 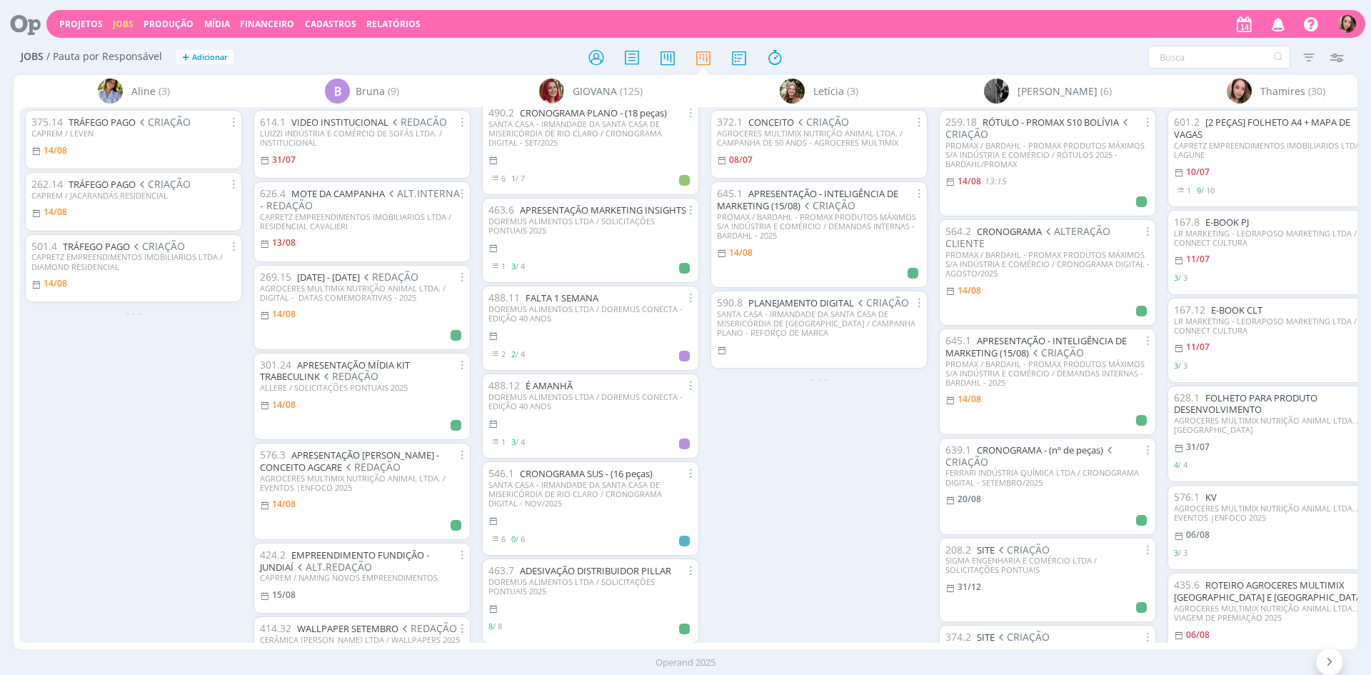 What do you see at coordinates (996, 91) in the screenshot?
I see `img: P` at bounding box center [996, 91].